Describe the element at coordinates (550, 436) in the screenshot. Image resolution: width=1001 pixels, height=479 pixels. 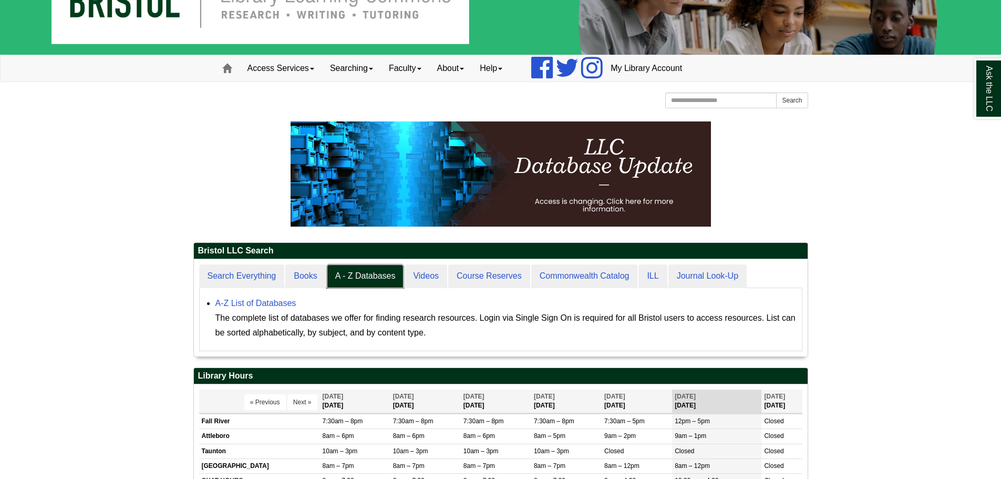
I see `span: 8am – 5pm` at that location.